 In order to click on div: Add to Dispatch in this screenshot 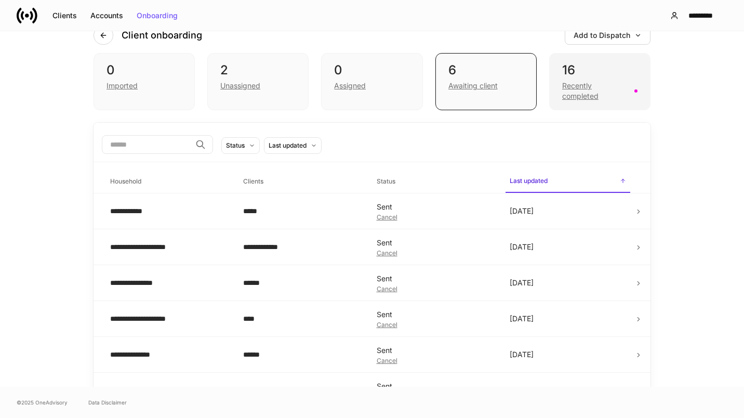, I will do `click(607, 35)`.